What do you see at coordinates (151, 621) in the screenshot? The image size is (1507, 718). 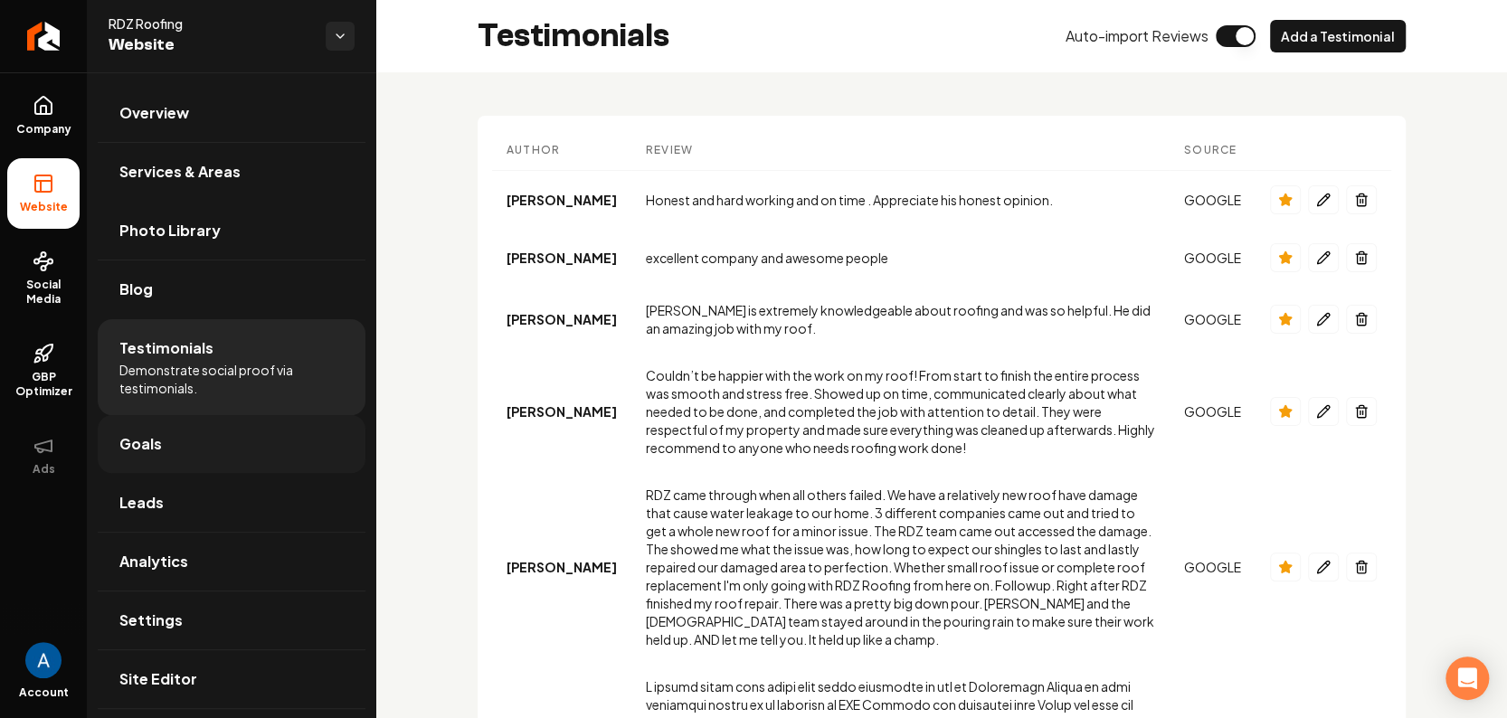 I see `span: Settings` at bounding box center [151, 621].